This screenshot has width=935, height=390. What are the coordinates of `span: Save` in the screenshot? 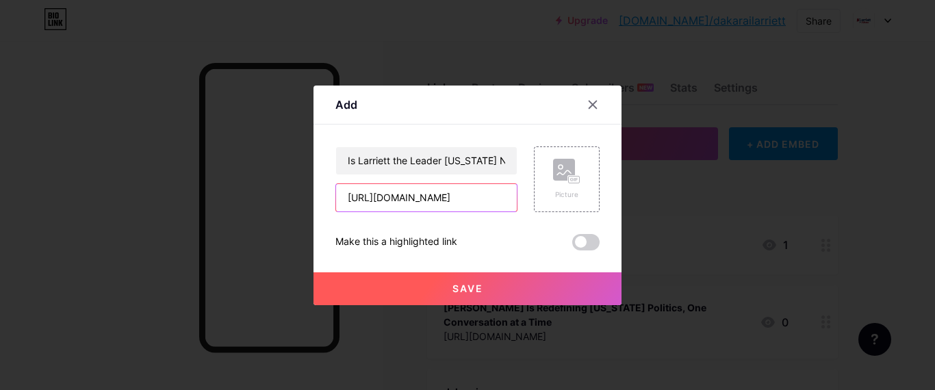 It's located at (468, 288).